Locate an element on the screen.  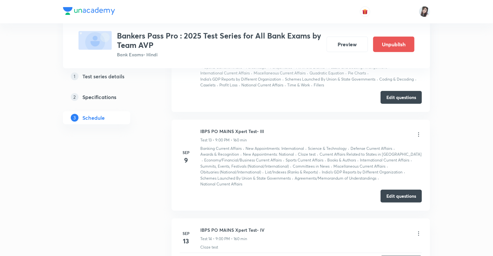
p: Obituaries (National/International) is located at coordinates (231, 172).